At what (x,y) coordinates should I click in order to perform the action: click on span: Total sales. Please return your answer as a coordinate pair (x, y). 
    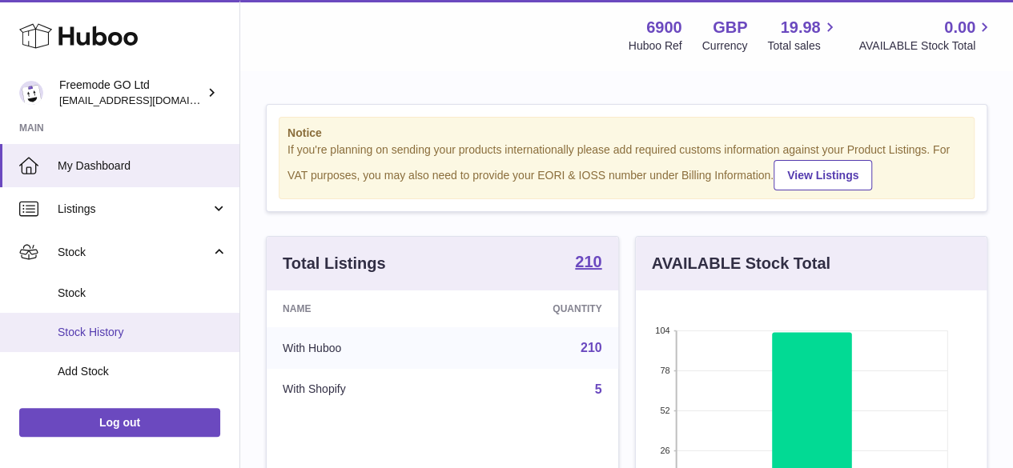
    Looking at the image, I should click on (802, 46).